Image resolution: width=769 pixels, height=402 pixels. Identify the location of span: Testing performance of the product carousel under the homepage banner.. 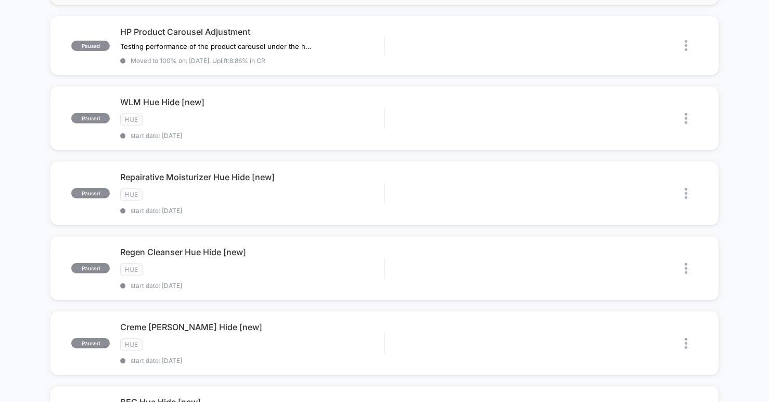
(216, 46).